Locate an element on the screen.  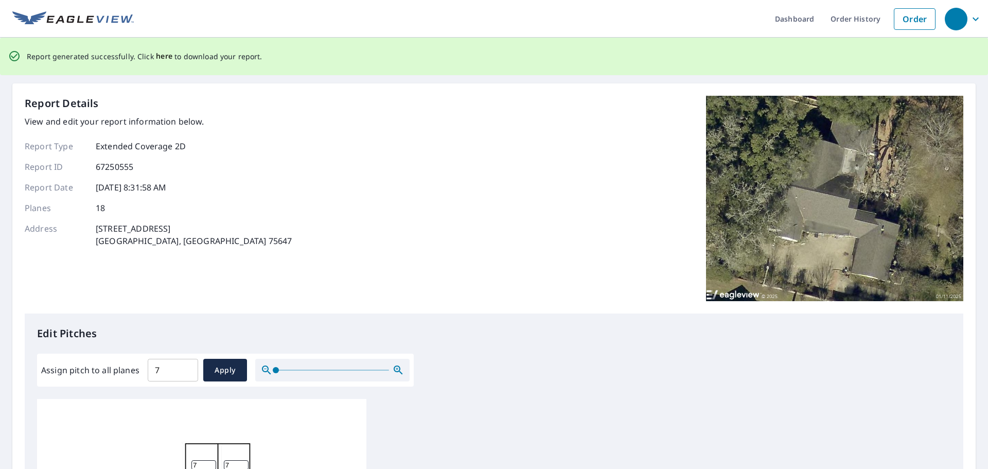
p: Planes is located at coordinates (56, 208).